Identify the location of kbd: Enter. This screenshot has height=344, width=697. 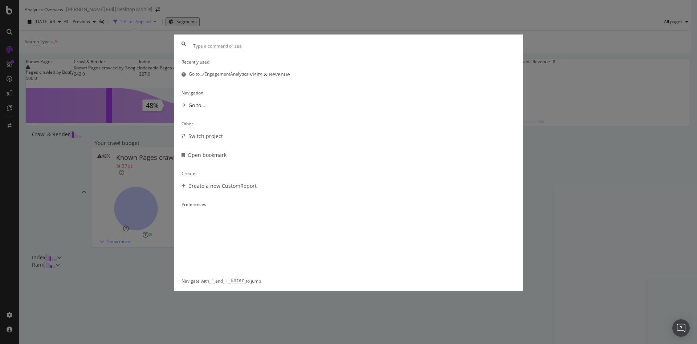
(237, 280).